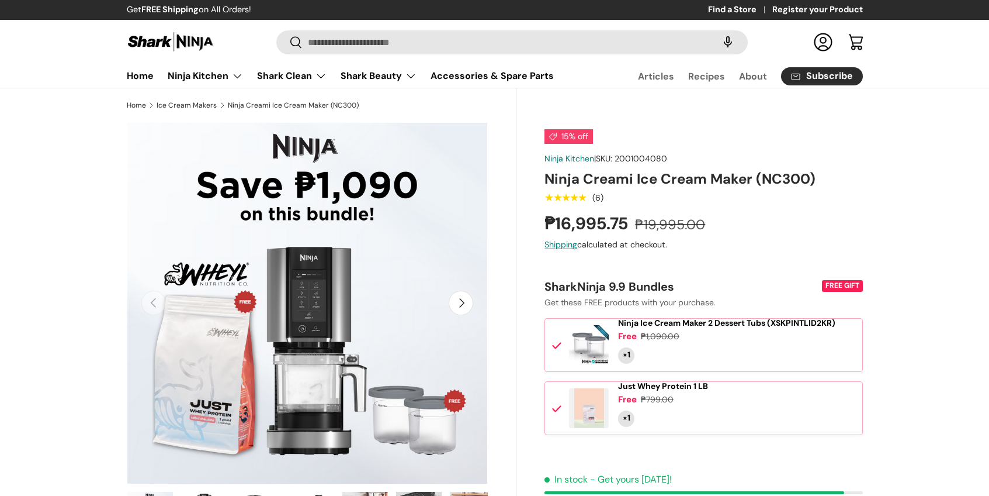 This screenshot has width=989, height=496. I want to click on span: SKU:, so click(604, 158).